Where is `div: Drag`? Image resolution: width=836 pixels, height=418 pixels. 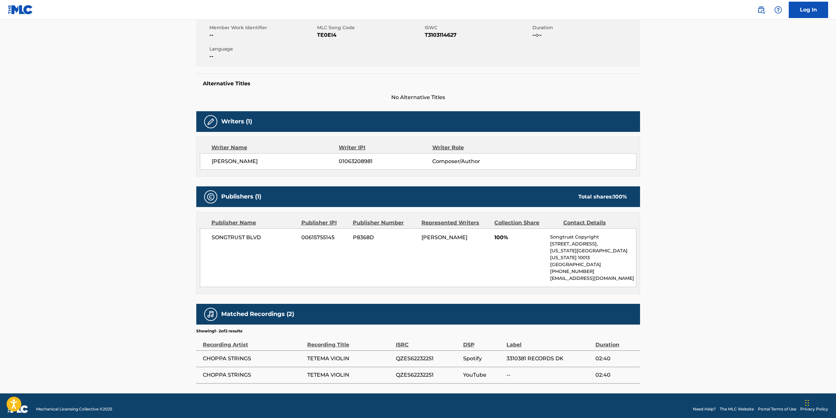 div: Drag is located at coordinates (807, 403).